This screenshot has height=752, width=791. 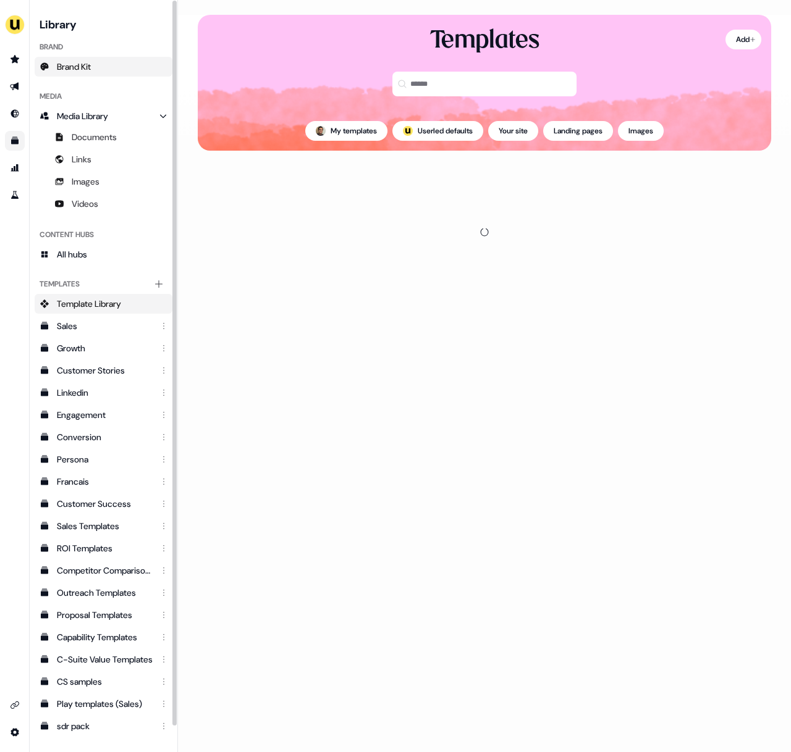 What do you see at coordinates (641, 131) in the screenshot?
I see `button: Images` at bounding box center [641, 131].